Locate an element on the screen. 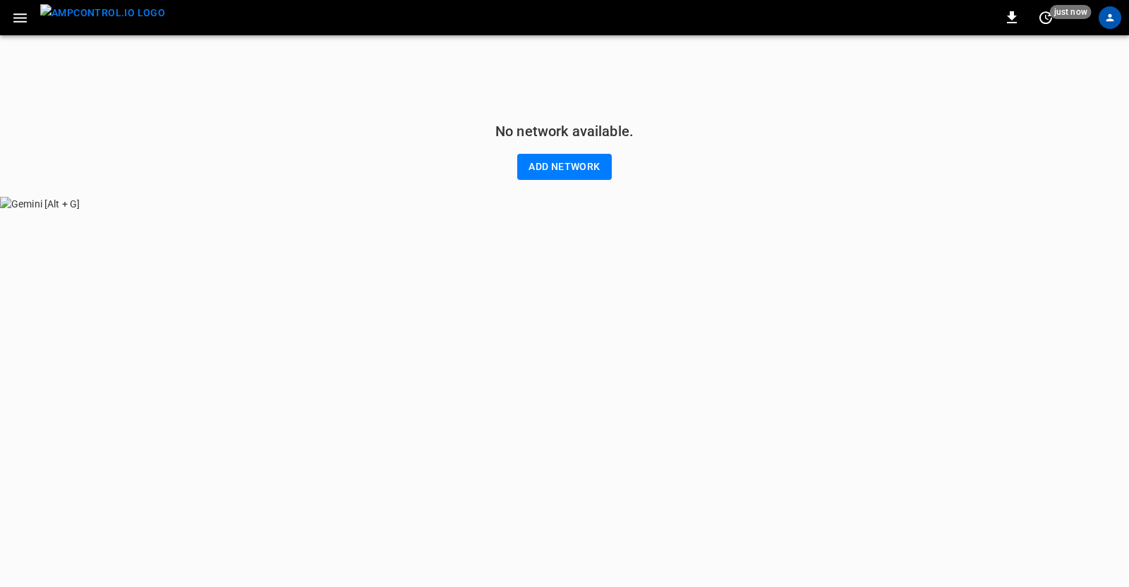  img: ampcontrol.io logo is located at coordinates (102, 13).